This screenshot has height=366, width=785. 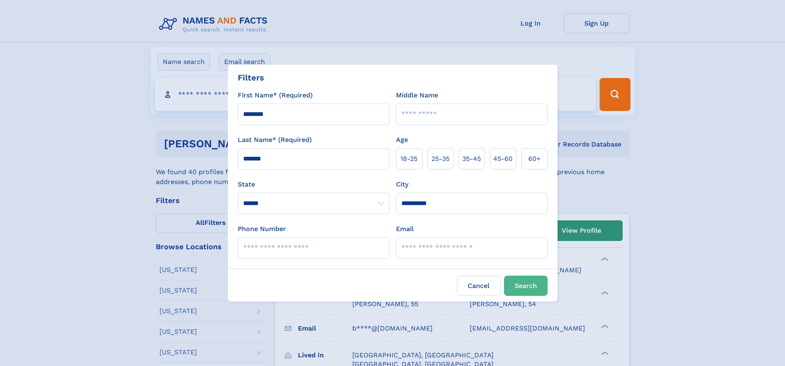 I want to click on span: 25‑35, so click(x=441, y=159).